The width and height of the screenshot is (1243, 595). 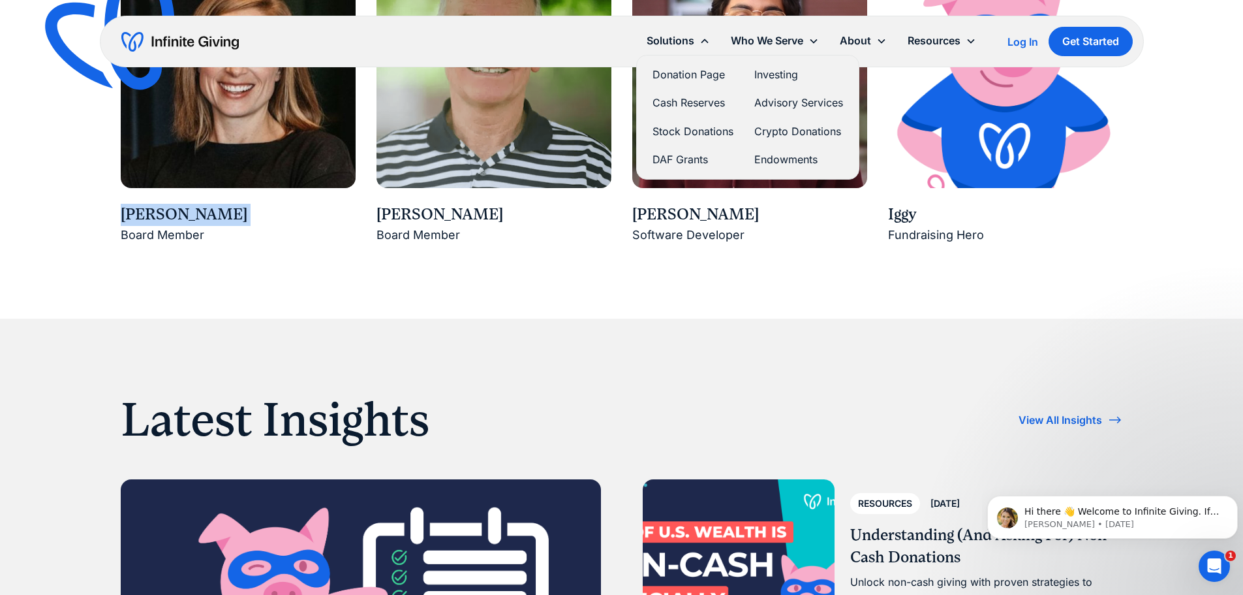 I want to click on a: Crypto Donations, so click(x=799, y=131).